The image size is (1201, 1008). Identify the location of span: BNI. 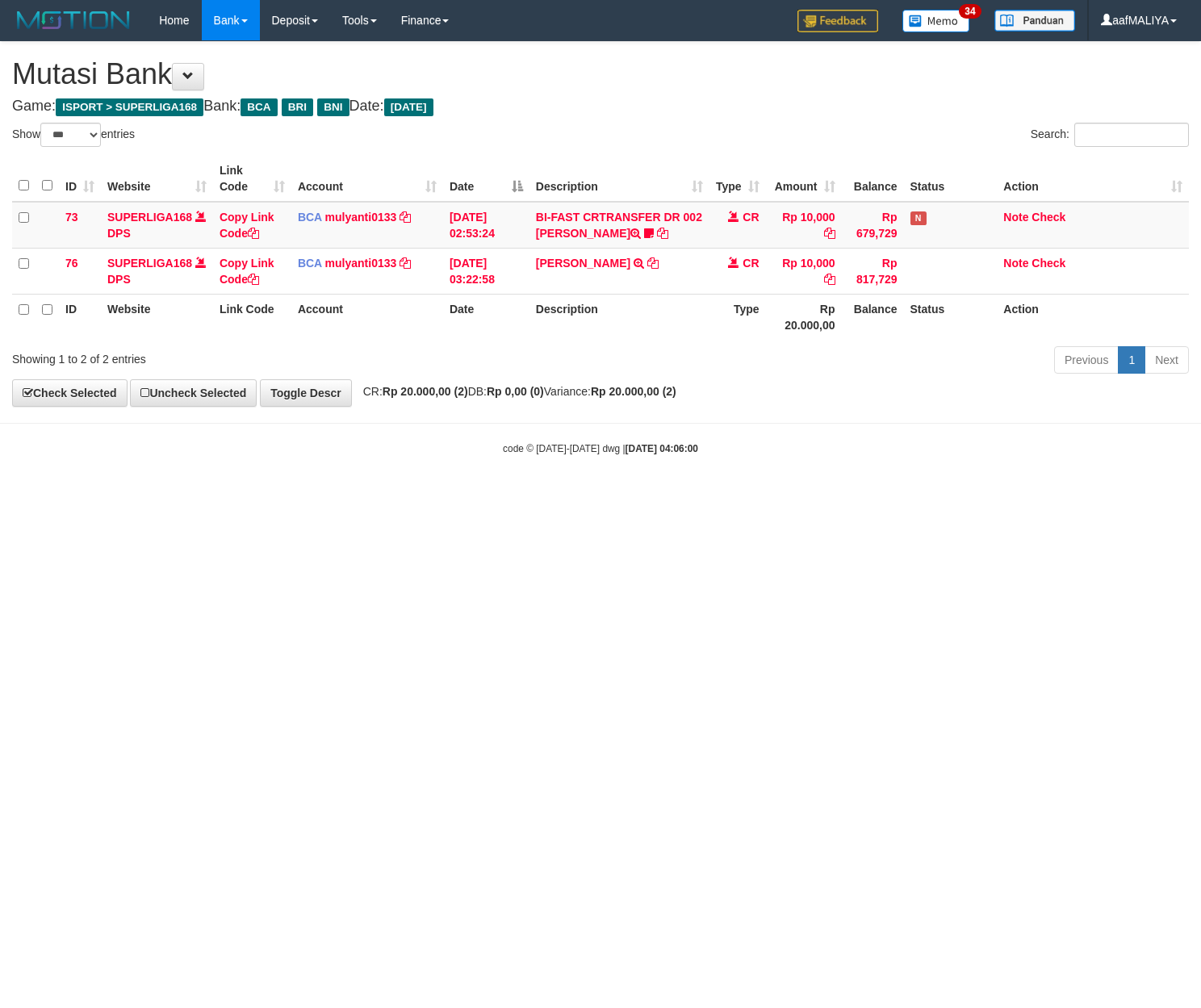
(333, 107).